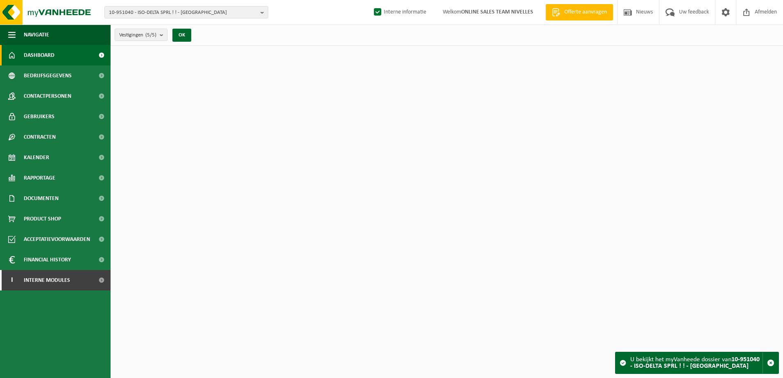 This screenshot has height=378, width=783. I want to click on span: Contactpersonen, so click(47, 96).